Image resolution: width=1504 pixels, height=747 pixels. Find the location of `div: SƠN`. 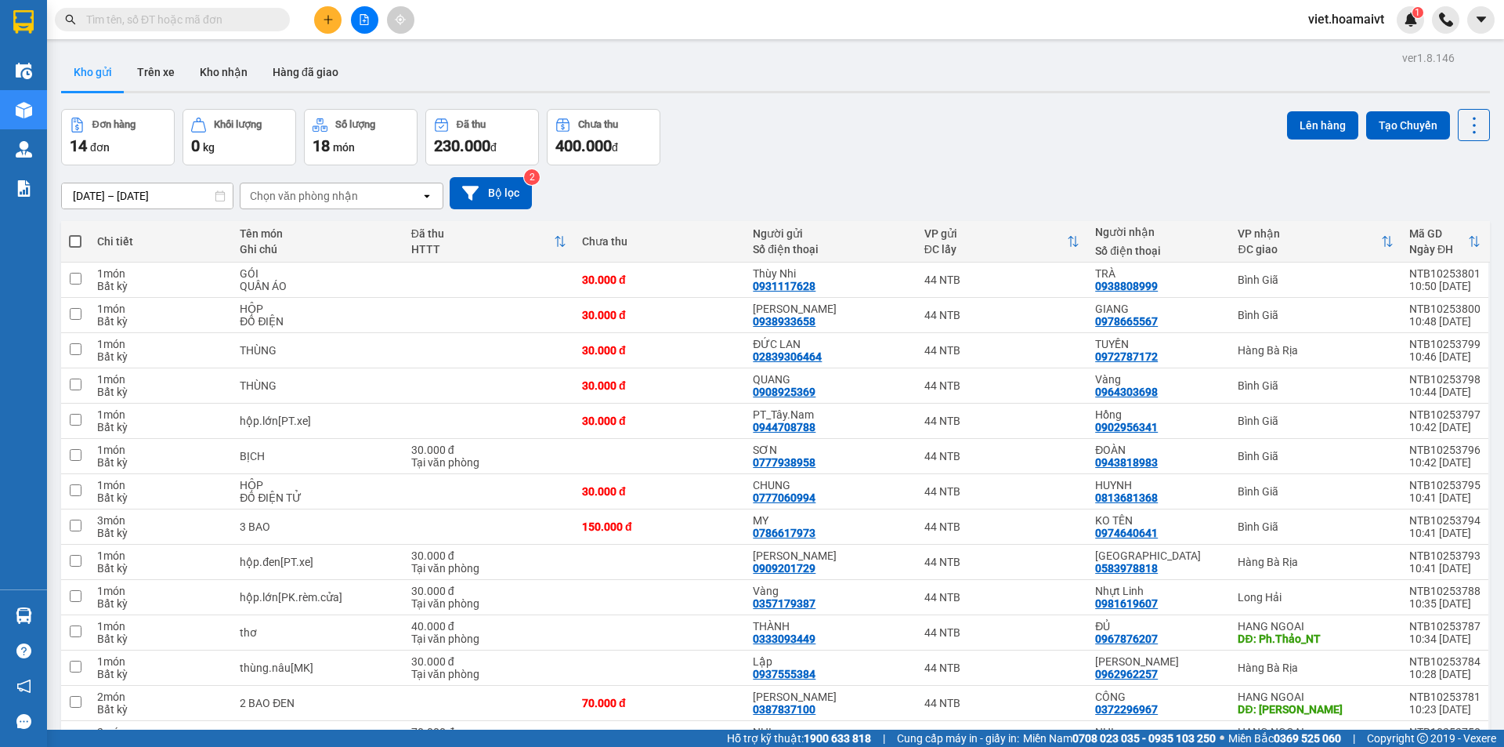

div: SƠN is located at coordinates (830, 450).